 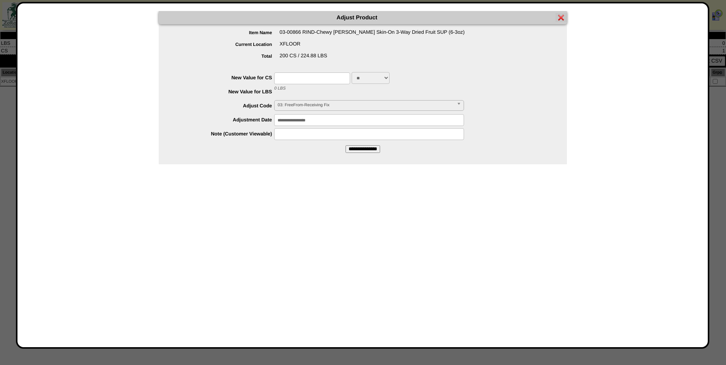 I want to click on span: 03: FreeFrom-Receiving Fix, so click(x=366, y=105).